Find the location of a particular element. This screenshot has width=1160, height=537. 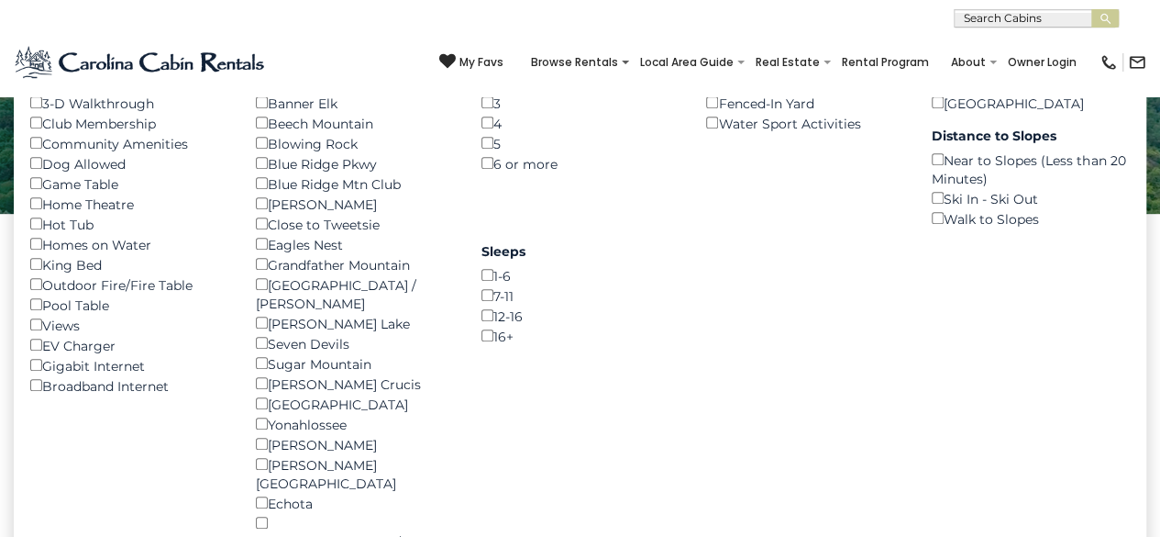

div: Grandfather Mountain is located at coordinates (355, 264).